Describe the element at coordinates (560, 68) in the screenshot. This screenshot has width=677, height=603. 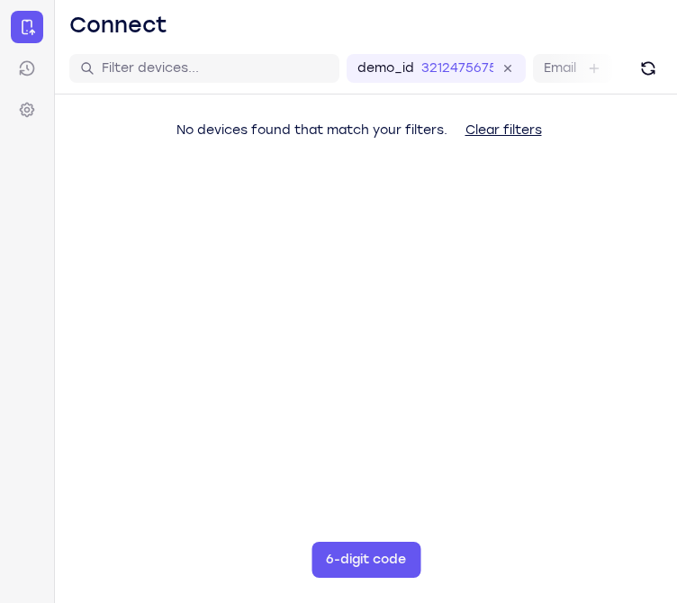
I see `label: Email` at that location.